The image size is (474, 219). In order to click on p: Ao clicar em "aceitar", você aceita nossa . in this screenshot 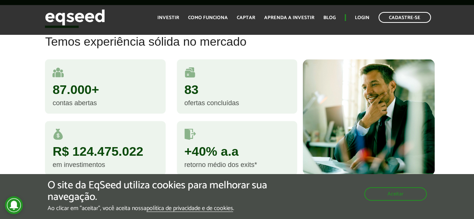, I will do `click(161, 208)`.